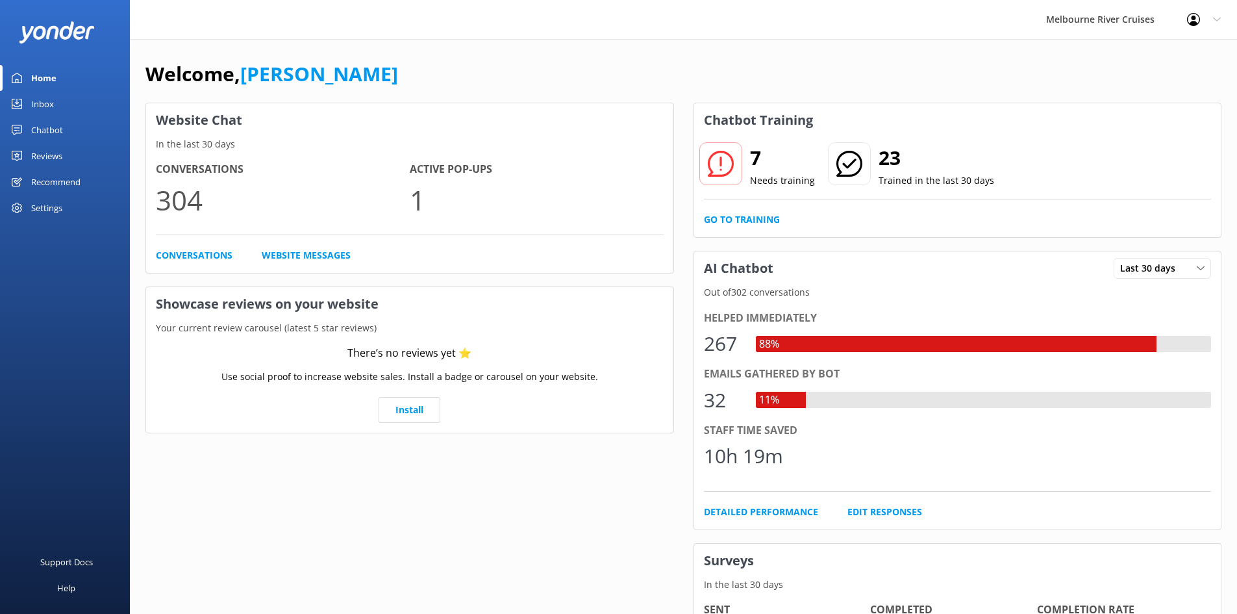 Image resolution: width=1237 pixels, height=614 pixels. I want to click on p: Trained in the last 30 days, so click(936, 180).